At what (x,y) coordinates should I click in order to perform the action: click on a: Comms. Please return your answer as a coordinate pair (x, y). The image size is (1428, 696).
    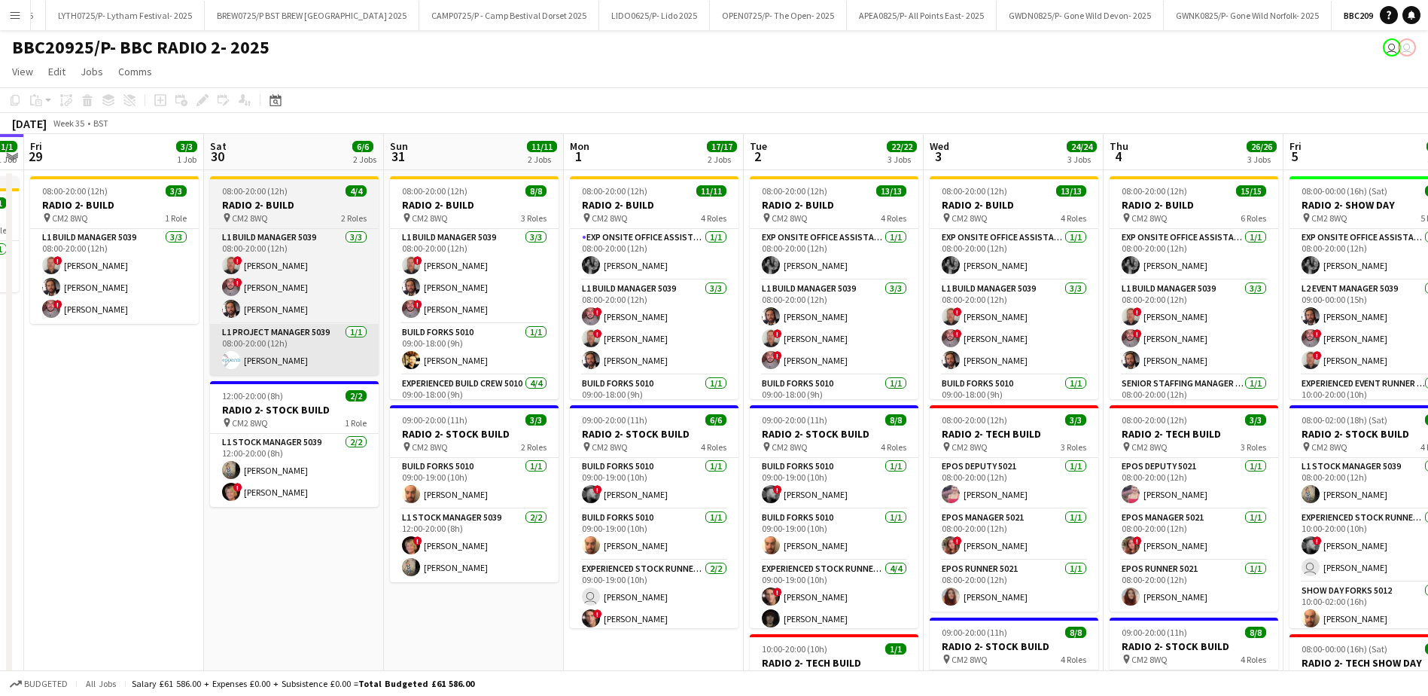
    Looking at the image, I should click on (135, 72).